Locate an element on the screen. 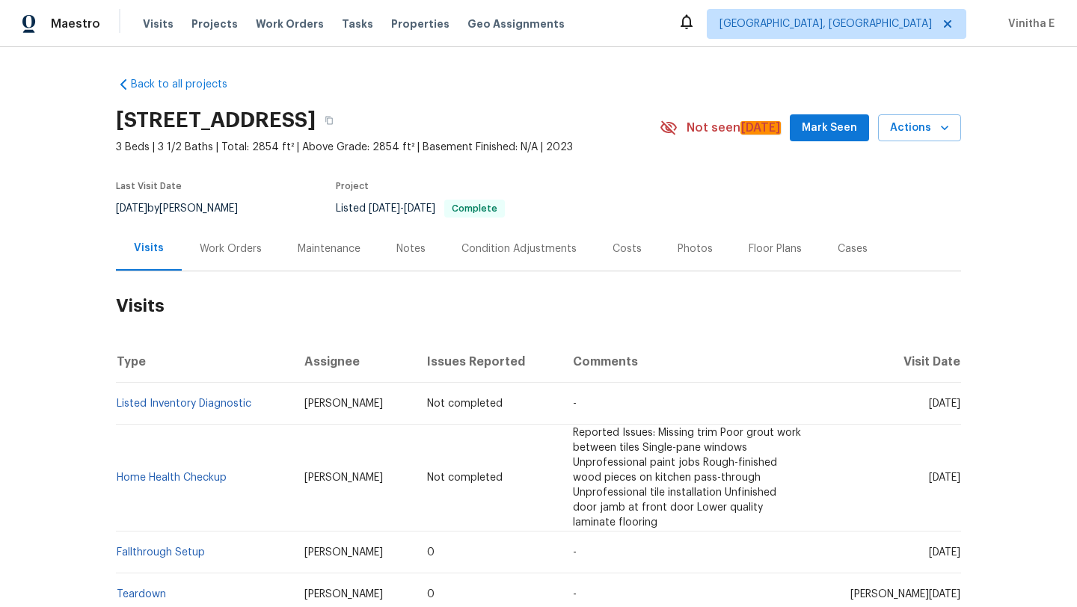 This screenshot has width=1077, height=607. div: Visits is located at coordinates (149, 248).